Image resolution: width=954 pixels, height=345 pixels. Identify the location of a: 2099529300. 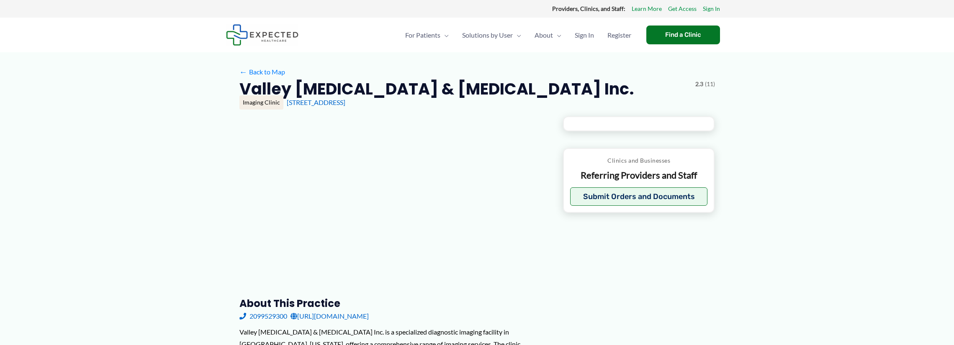
(263, 316).